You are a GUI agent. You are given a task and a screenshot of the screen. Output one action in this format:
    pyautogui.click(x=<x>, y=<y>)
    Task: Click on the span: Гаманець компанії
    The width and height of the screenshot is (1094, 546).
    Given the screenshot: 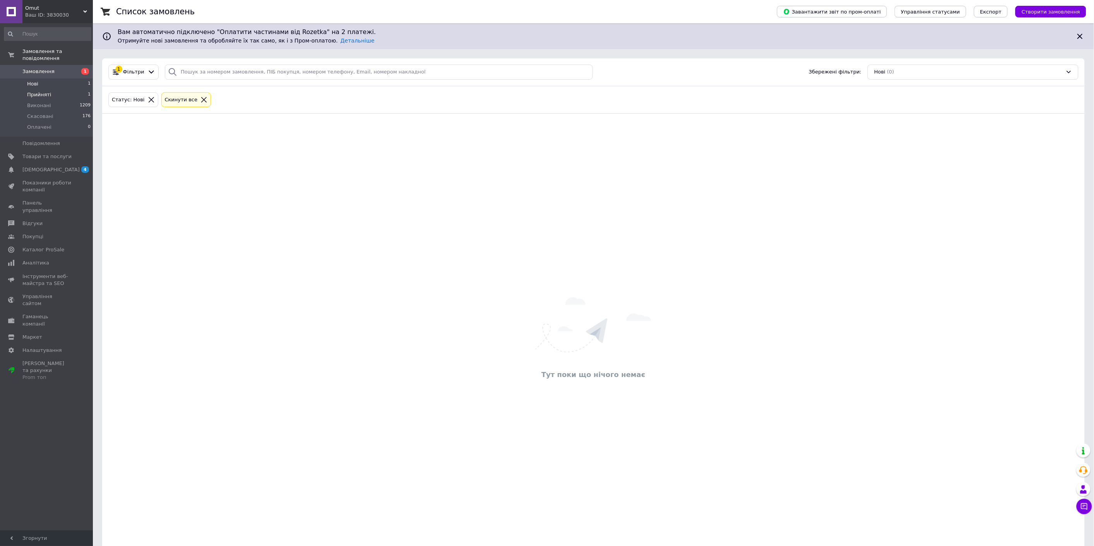 What is the action you would take?
    pyautogui.click(x=47, y=320)
    